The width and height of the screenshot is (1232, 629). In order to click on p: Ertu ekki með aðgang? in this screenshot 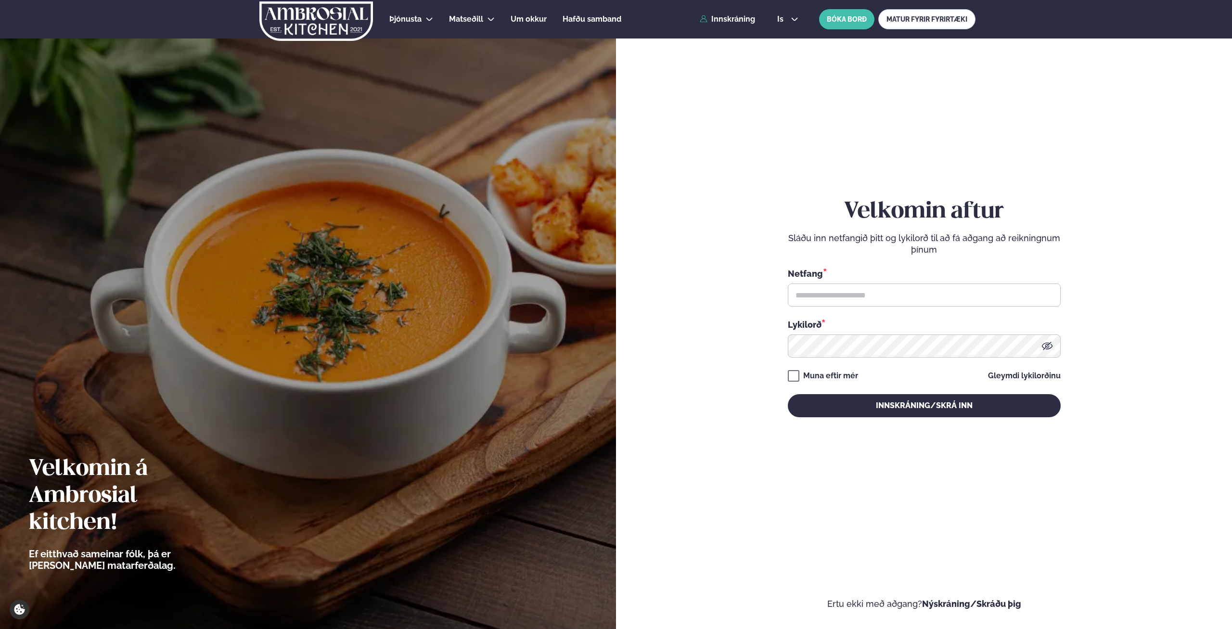, I will do `click(924, 604)`.